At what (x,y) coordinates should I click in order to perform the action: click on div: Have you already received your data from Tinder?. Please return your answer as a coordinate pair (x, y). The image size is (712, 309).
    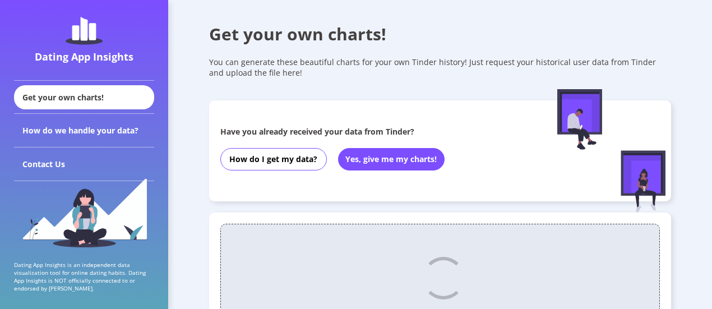
    Looking at the image, I should click on (374, 131).